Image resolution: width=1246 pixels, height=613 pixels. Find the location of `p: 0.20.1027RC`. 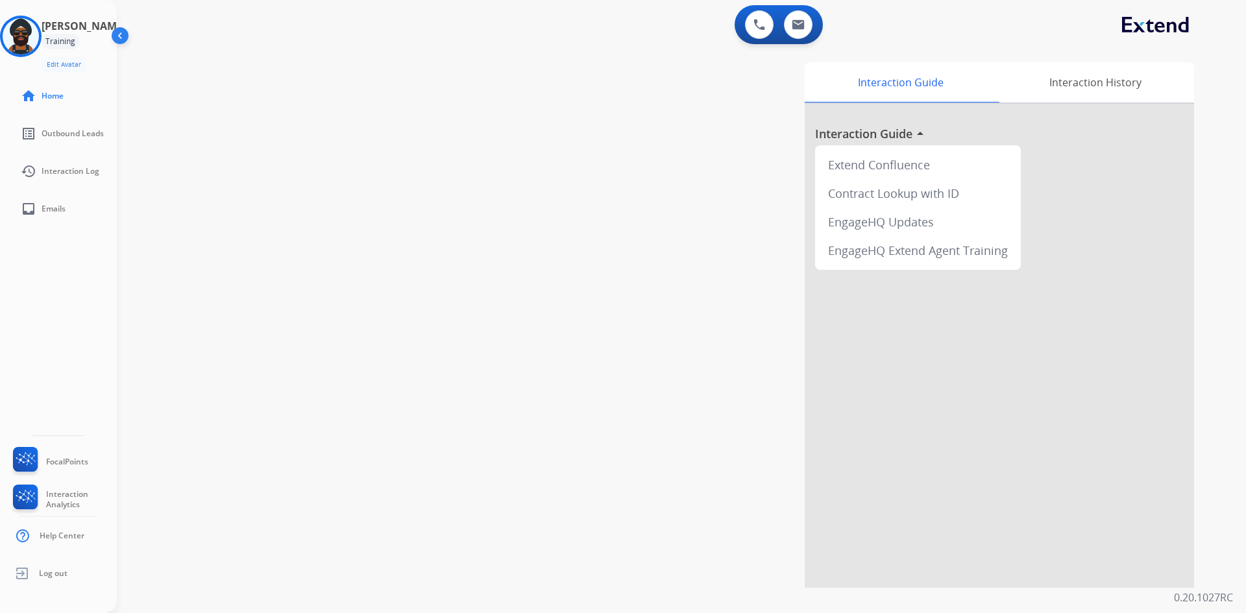

p: 0.20.1027RC is located at coordinates (1203, 598).